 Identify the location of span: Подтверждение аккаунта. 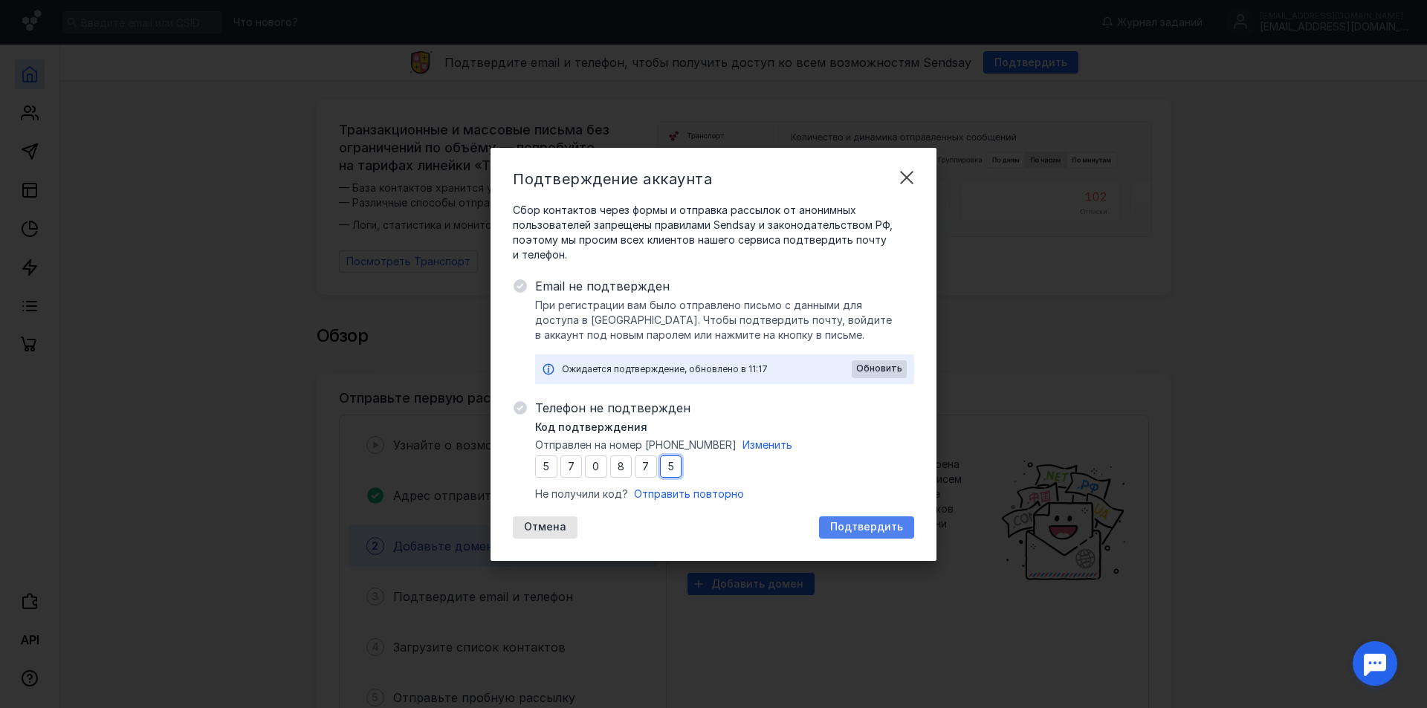
(612, 179).